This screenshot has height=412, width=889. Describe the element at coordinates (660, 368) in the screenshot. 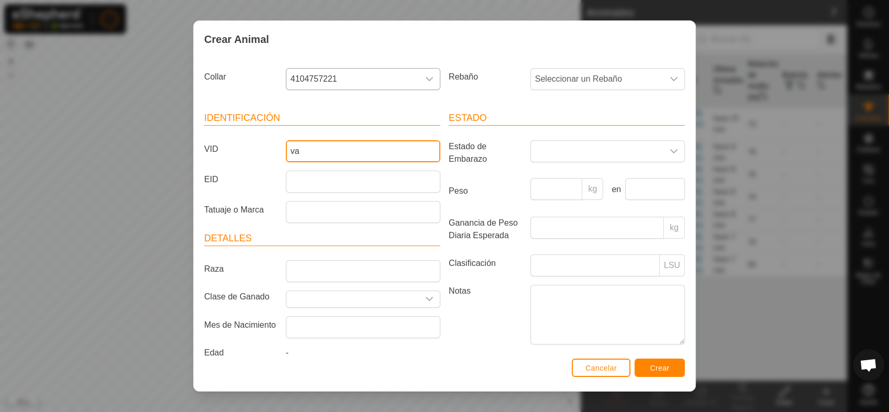

I see `span: Crear` at that location.